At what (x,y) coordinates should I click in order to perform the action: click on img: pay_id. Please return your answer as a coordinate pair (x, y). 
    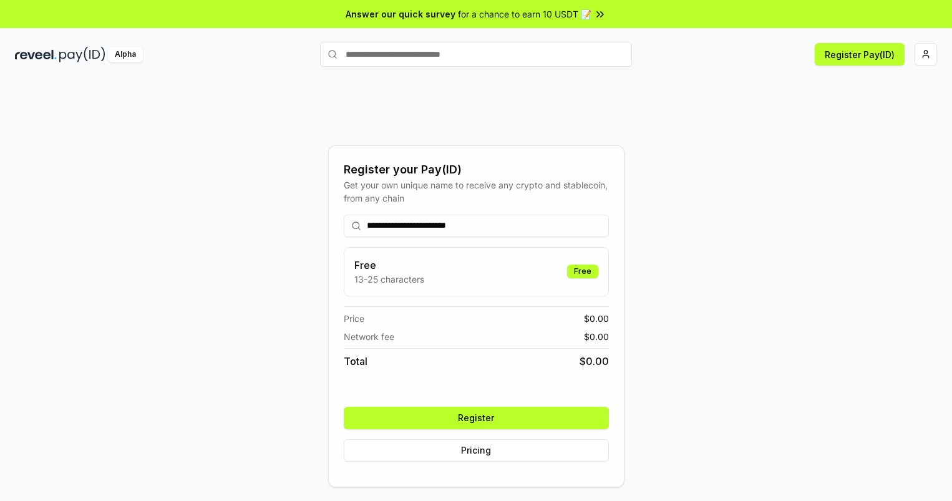
    Looking at the image, I should click on (82, 54).